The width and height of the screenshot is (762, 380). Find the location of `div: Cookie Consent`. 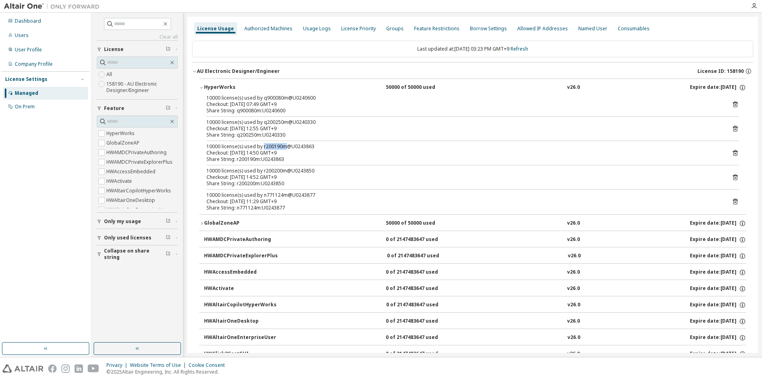

div: Cookie Consent is located at coordinates (209, 366).